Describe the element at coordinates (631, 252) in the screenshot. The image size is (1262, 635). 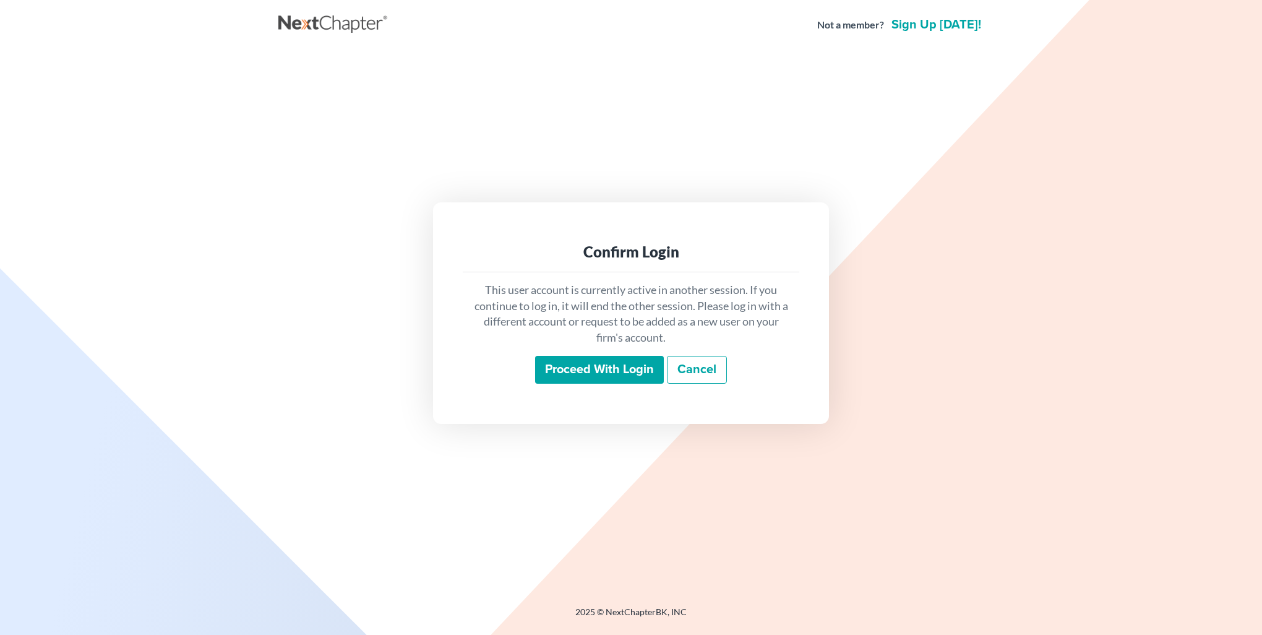
I see `div: Confirm Login` at that location.